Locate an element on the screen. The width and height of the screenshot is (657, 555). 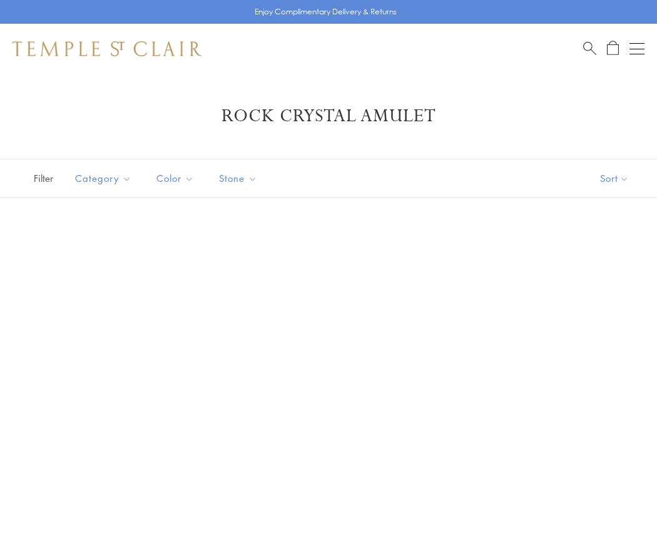
img: Temple St. Clair is located at coordinates (107, 49).